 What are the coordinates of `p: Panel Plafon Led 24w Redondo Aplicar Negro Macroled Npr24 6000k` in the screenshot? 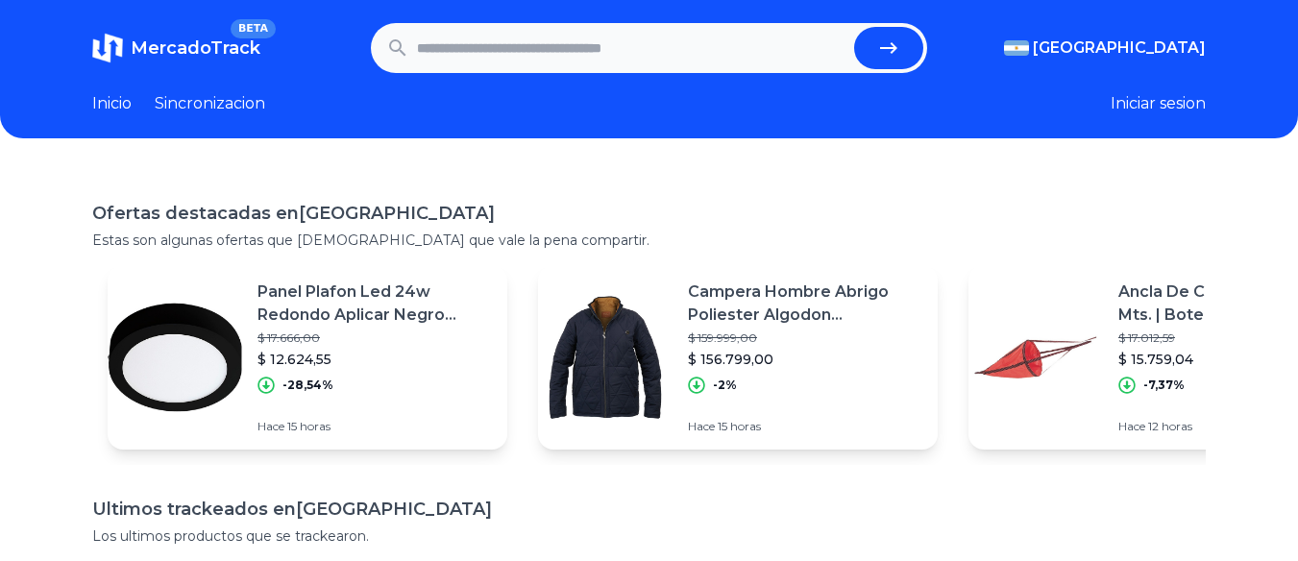 It's located at (375, 304).